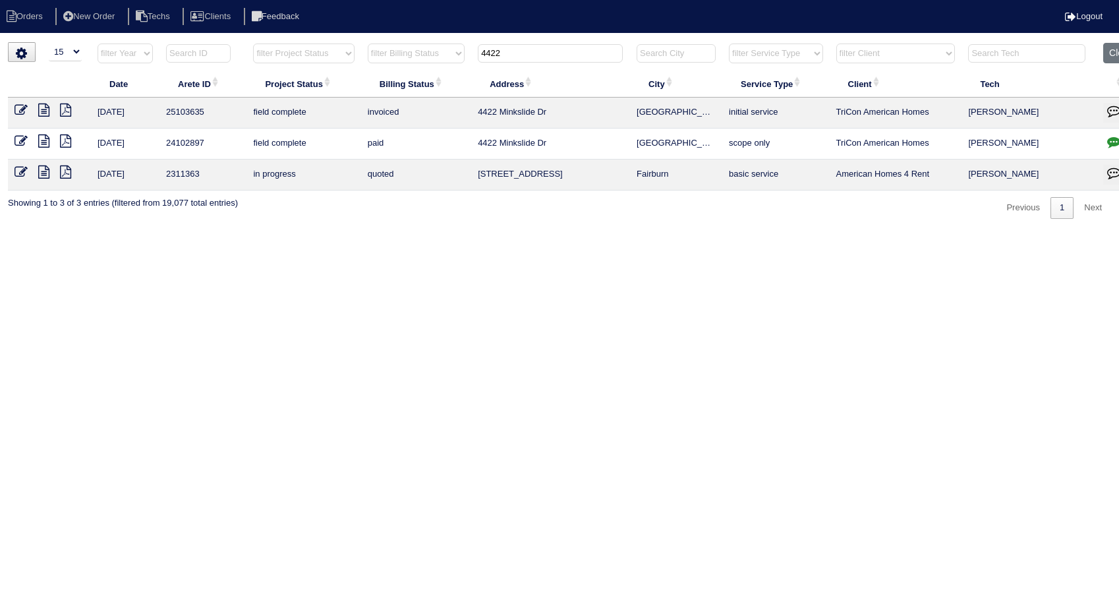  Describe the element at coordinates (303, 84) in the screenshot. I see `th: Project Status: activate to sort column ascending` at that location.